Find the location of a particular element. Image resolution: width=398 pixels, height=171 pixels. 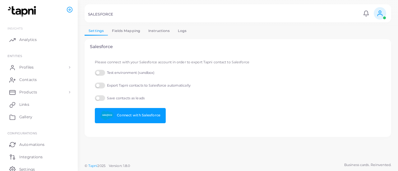

span: Integrations is located at coordinates (31, 157).